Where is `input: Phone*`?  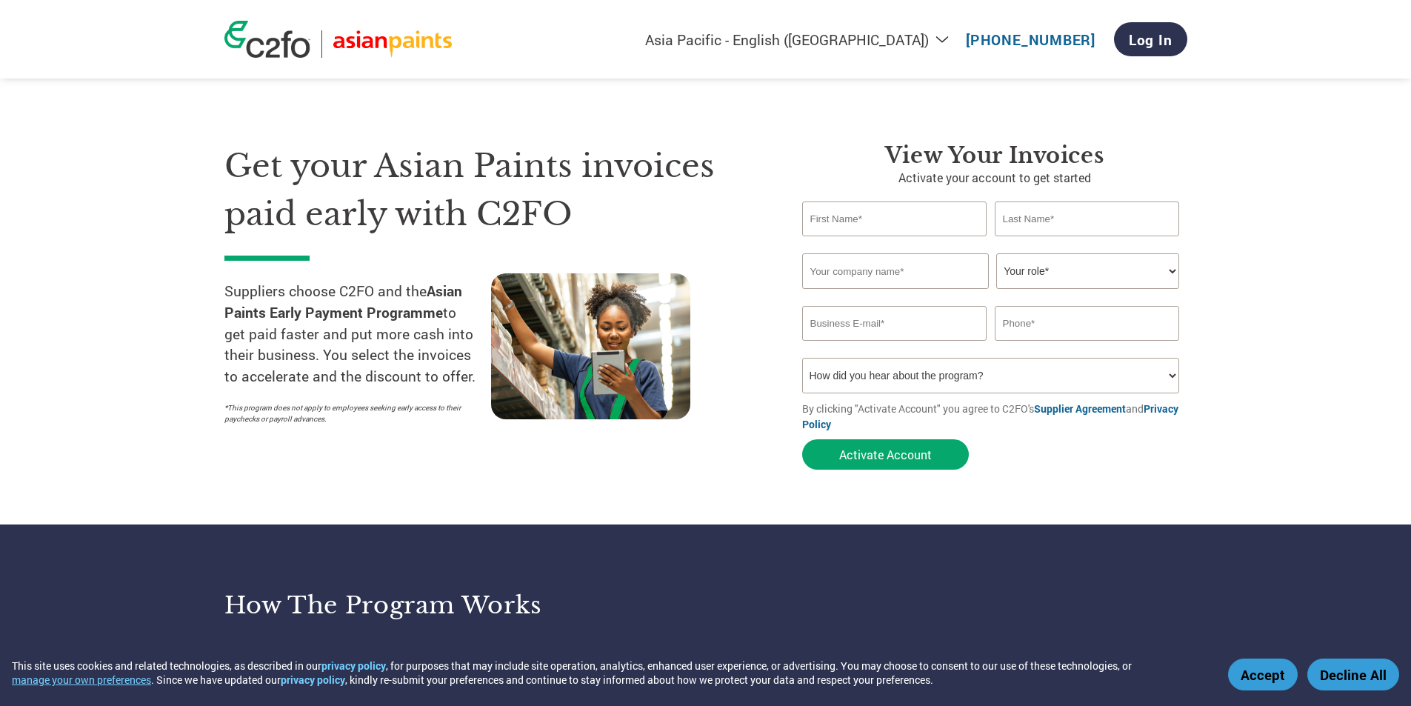
input: Phone* is located at coordinates (1087, 323).